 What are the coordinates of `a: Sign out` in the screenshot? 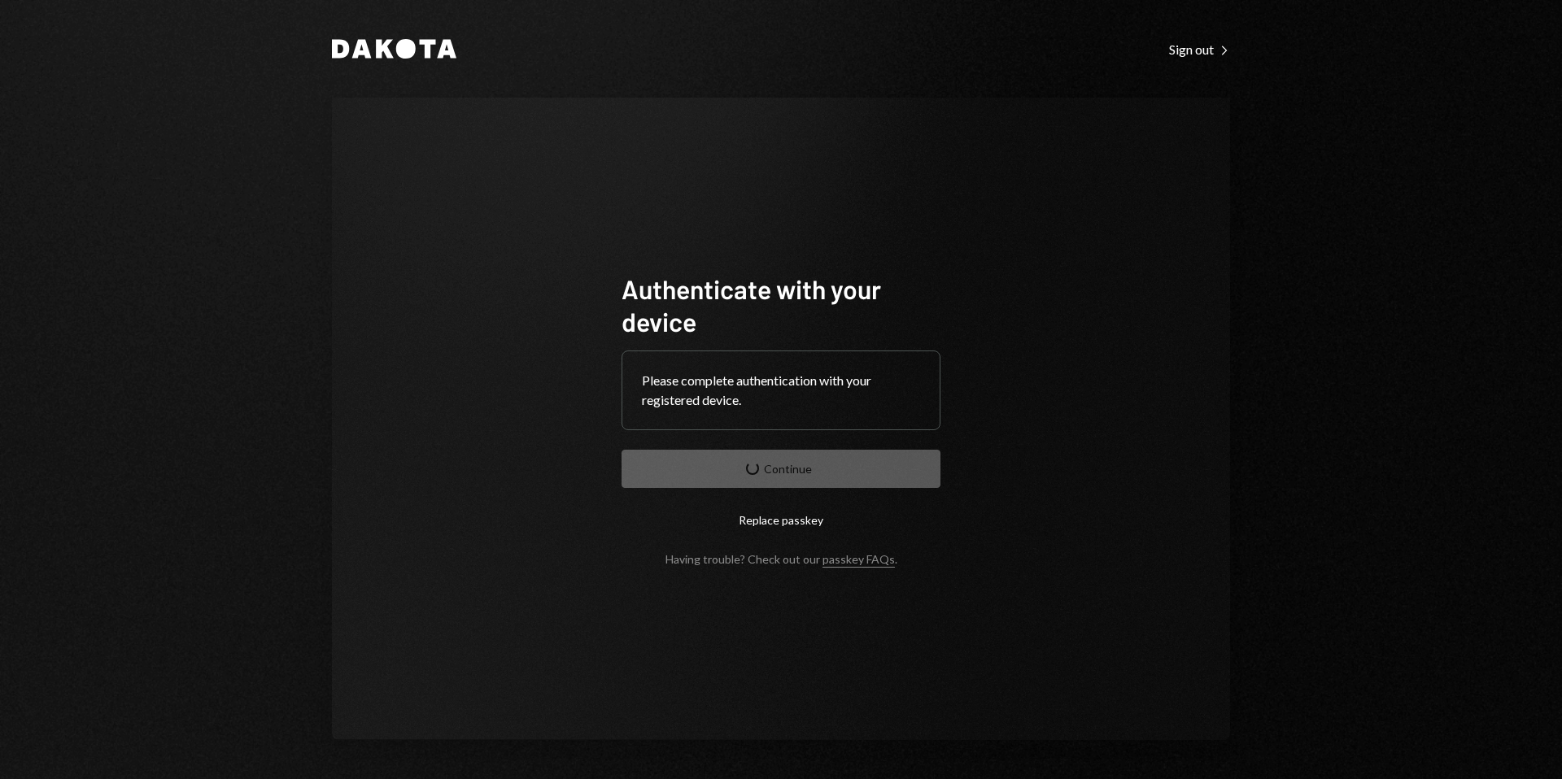 It's located at (1199, 49).